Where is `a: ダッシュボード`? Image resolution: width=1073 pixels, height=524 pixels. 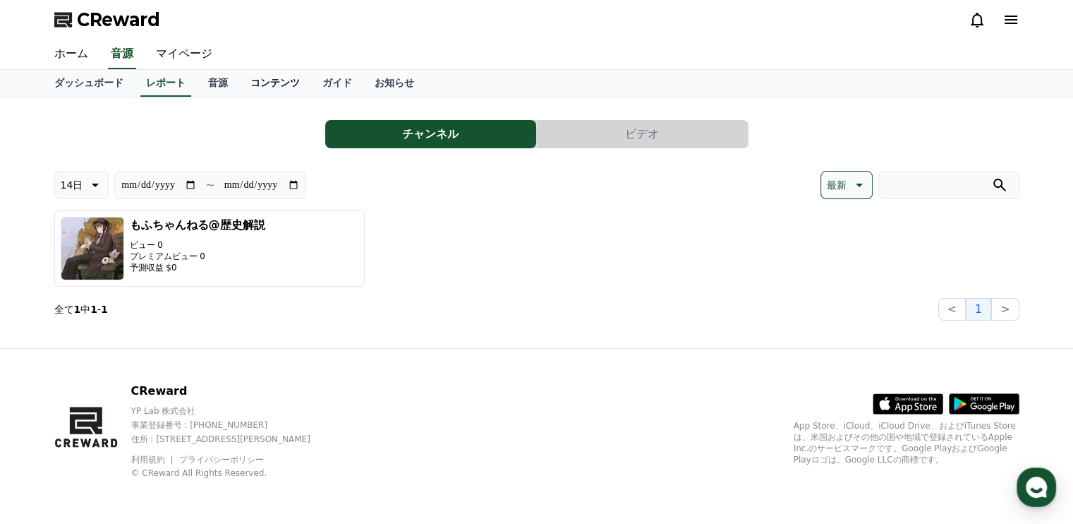 a: ダッシュボード is located at coordinates (89, 83).